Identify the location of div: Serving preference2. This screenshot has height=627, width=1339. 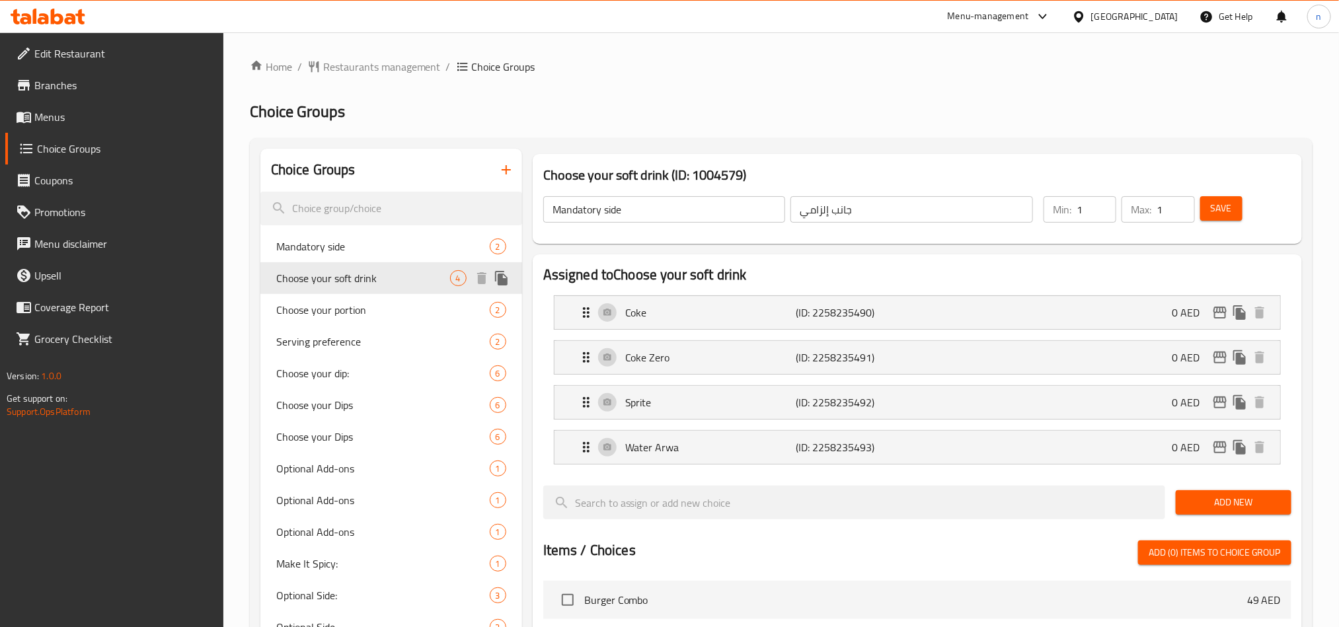
(391, 342).